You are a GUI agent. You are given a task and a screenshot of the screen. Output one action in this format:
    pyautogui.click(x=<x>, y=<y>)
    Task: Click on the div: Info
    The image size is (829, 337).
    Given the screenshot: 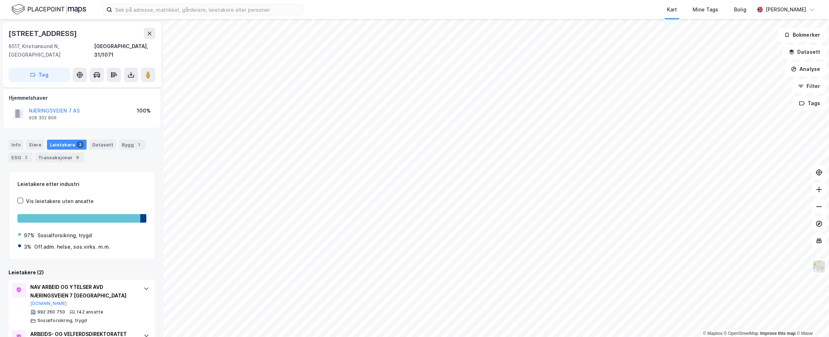 What is the action you would take?
    pyautogui.click(x=16, y=145)
    